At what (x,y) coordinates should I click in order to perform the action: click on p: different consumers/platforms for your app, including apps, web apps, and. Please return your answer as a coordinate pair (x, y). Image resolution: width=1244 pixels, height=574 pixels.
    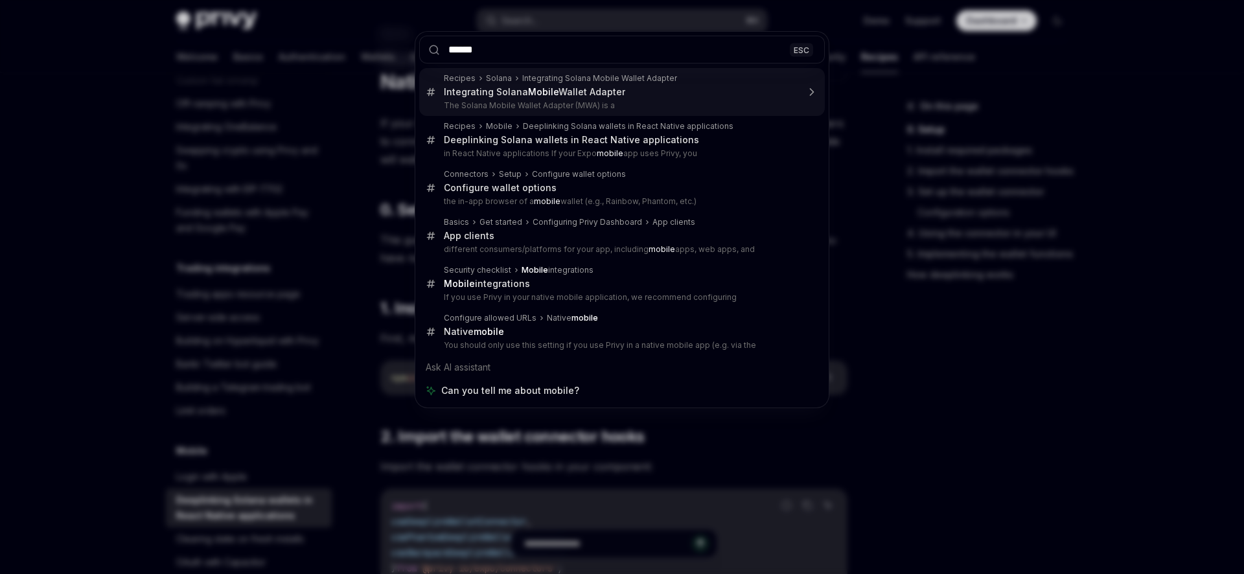
    Looking at the image, I should click on (621, 249).